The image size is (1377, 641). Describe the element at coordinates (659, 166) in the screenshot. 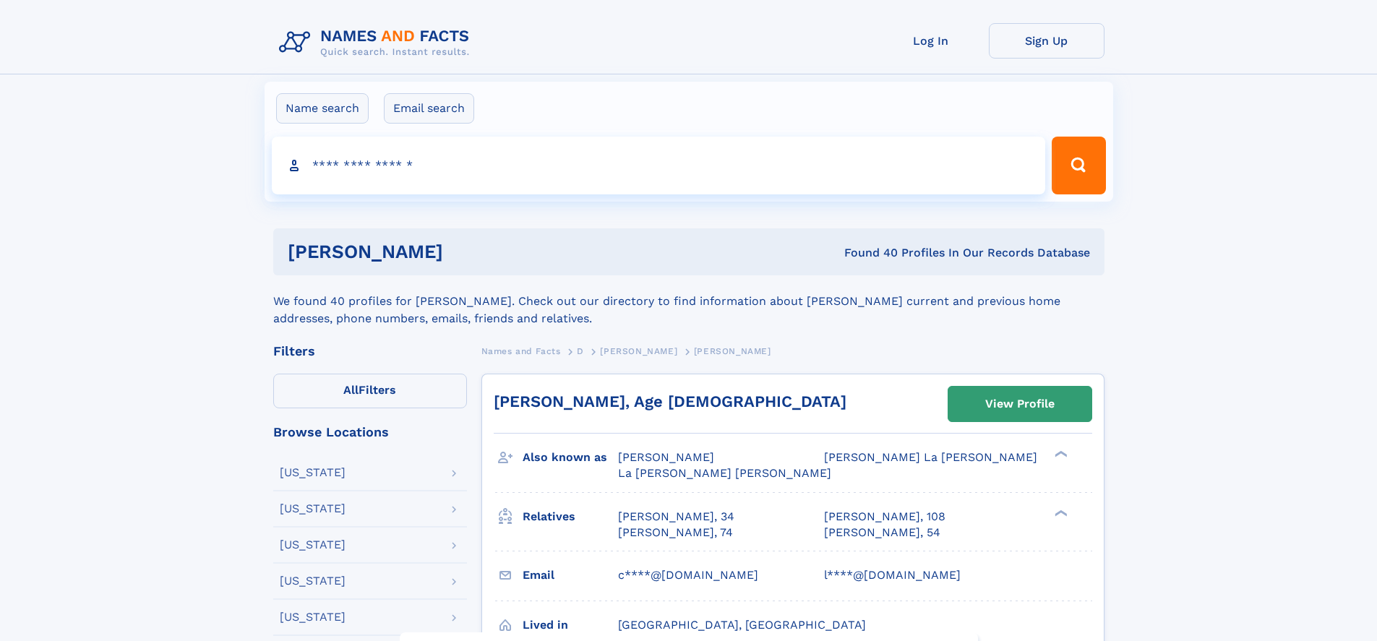

I see `input: search input` at that location.